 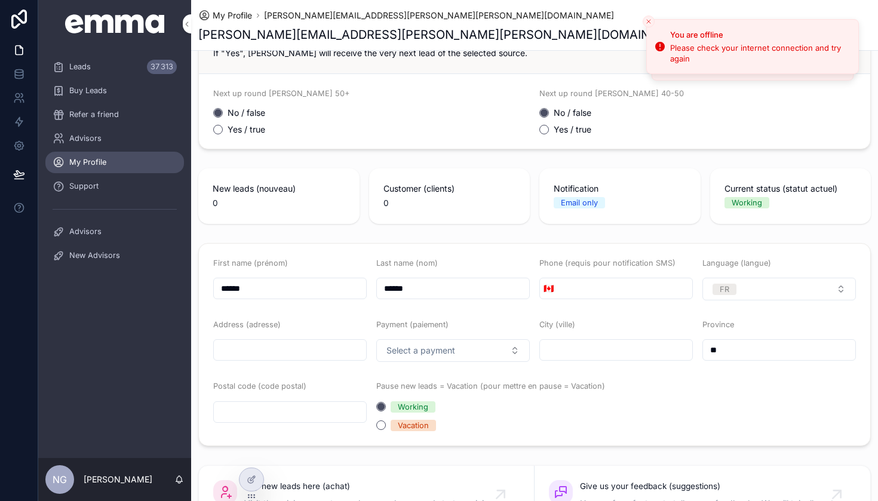 I want to click on span: Support, so click(x=84, y=186).